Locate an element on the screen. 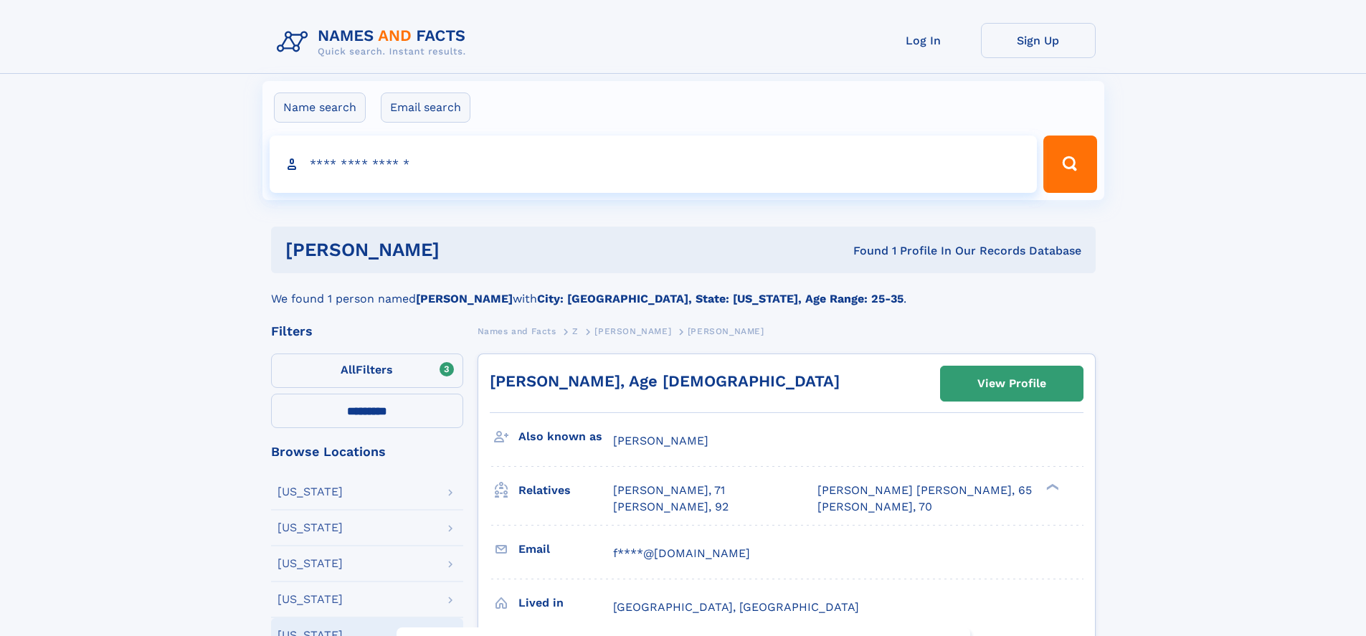 The height and width of the screenshot is (636, 1366). div: We found 1 person named with . is located at coordinates (683, 290).